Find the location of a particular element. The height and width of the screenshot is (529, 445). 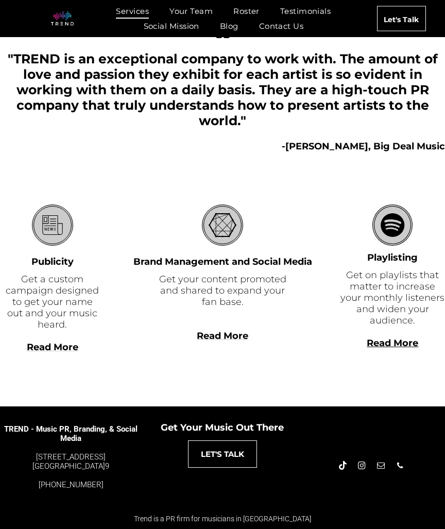

a: Testimonials is located at coordinates (305, 11).